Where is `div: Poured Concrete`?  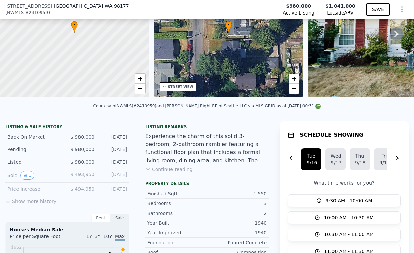
div: Poured Concrete is located at coordinates (237, 242).